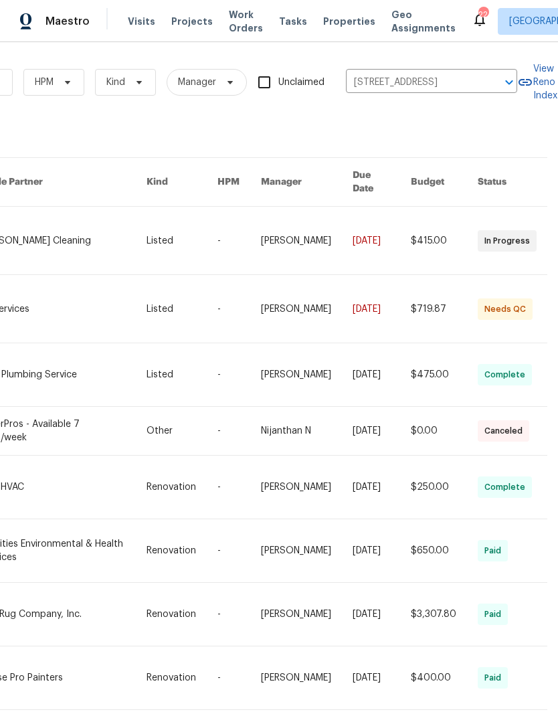 This screenshot has width=558, height=716. Describe the element at coordinates (141, 21) in the screenshot. I see `span: Visits` at that location.